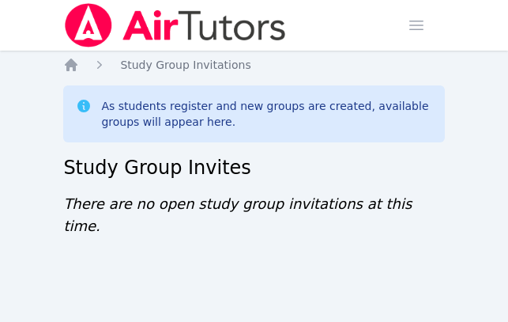  I want to click on nav: Breadcrumb, so click(254, 65).